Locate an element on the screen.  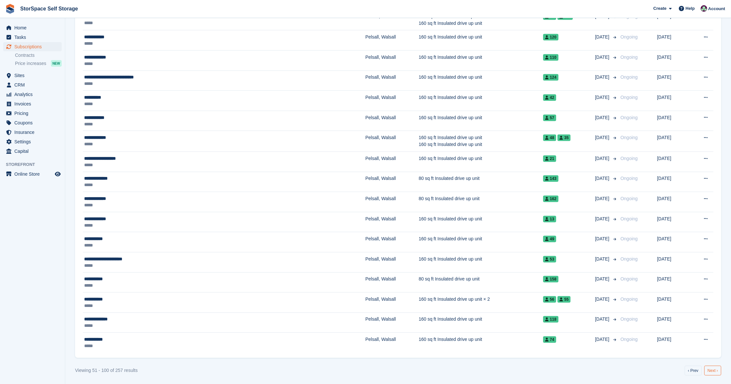
span: 120 is located at coordinates (551, 37).